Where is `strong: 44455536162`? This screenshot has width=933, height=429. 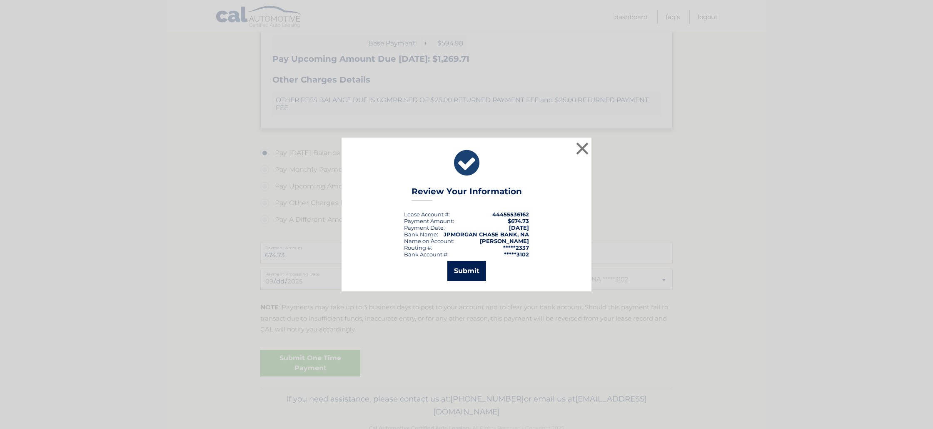
strong: 44455536162 is located at coordinates (511, 214).